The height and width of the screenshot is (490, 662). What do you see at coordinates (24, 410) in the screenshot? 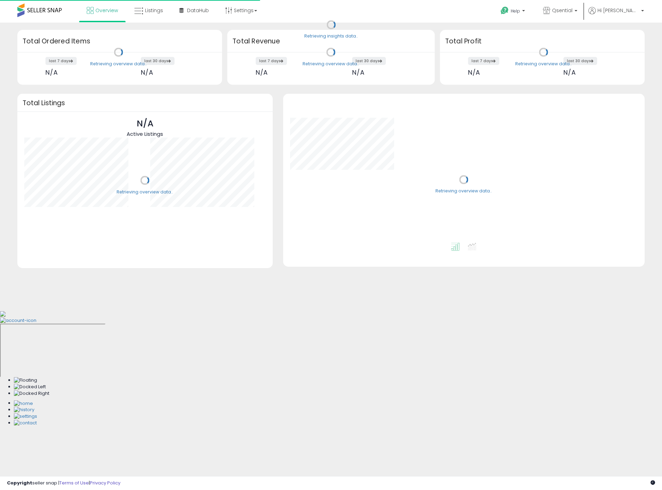
I see `img: History` at bounding box center [24, 410].